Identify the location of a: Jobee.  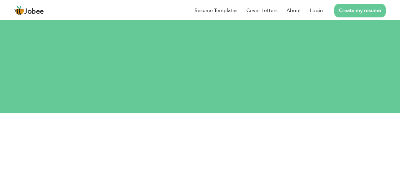
(29, 10).